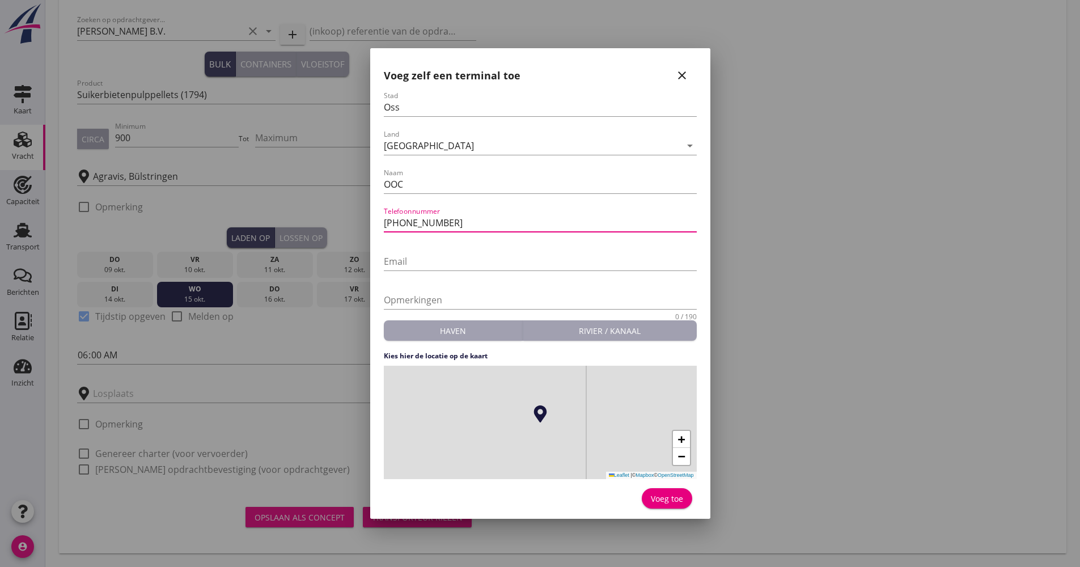 This screenshot has width=1080, height=567. Describe the element at coordinates (540, 356) in the screenshot. I see `h4: Kies hier de locatie op de kaart` at that location.